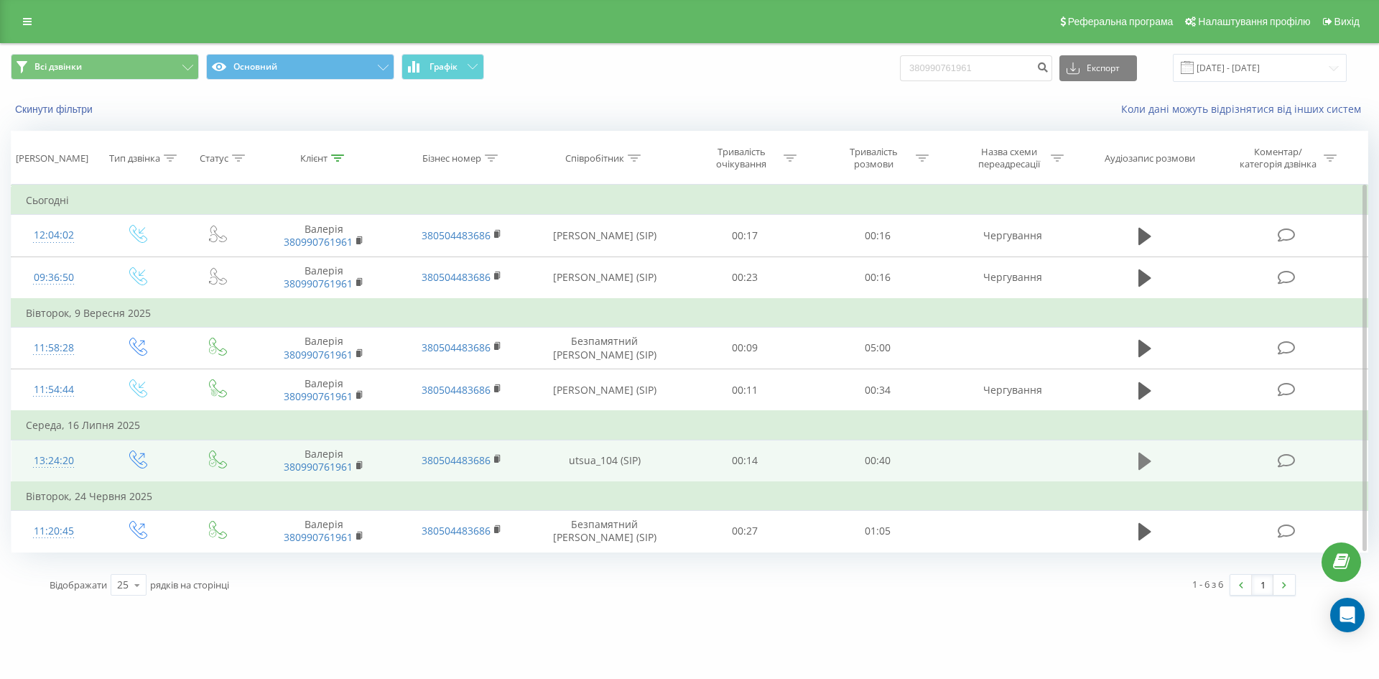 Image resolution: width=1379 pixels, height=679 pixels. Describe the element at coordinates (745, 236) in the screenshot. I see `td: 00:17` at that location.